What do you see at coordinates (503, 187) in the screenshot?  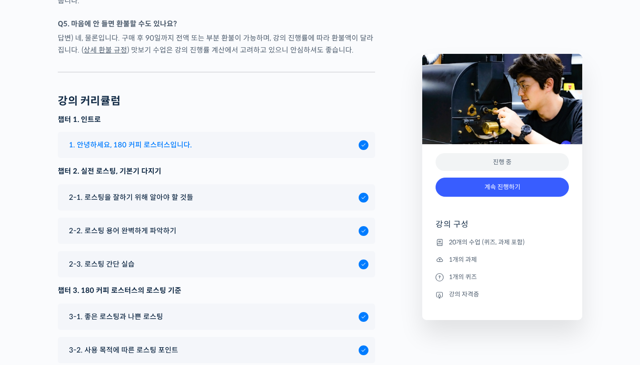 I see `a: 계속 진행하기` at bounding box center [503, 187].